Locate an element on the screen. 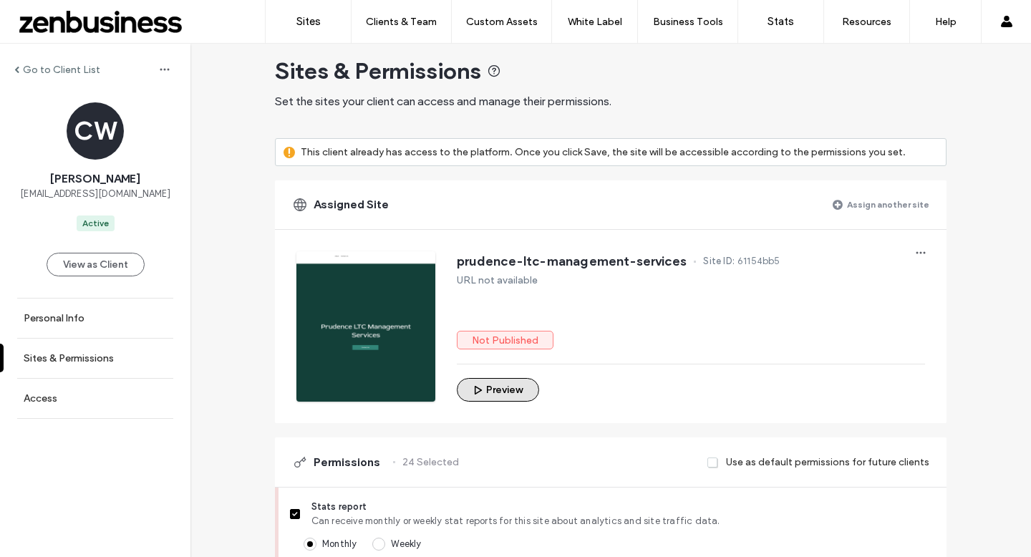 The width and height of the screenshot is (1031, 557). button: Preview is located at coordinates (497, 389).